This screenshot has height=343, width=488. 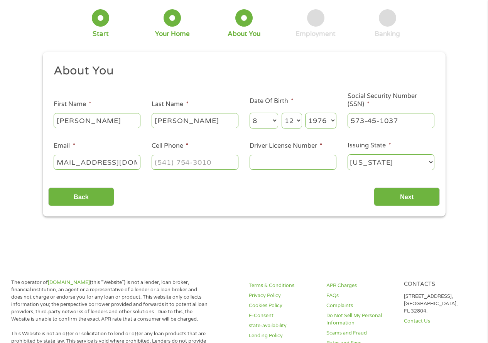 I want to click on h4: Contacts, so click(x=437, y=284).